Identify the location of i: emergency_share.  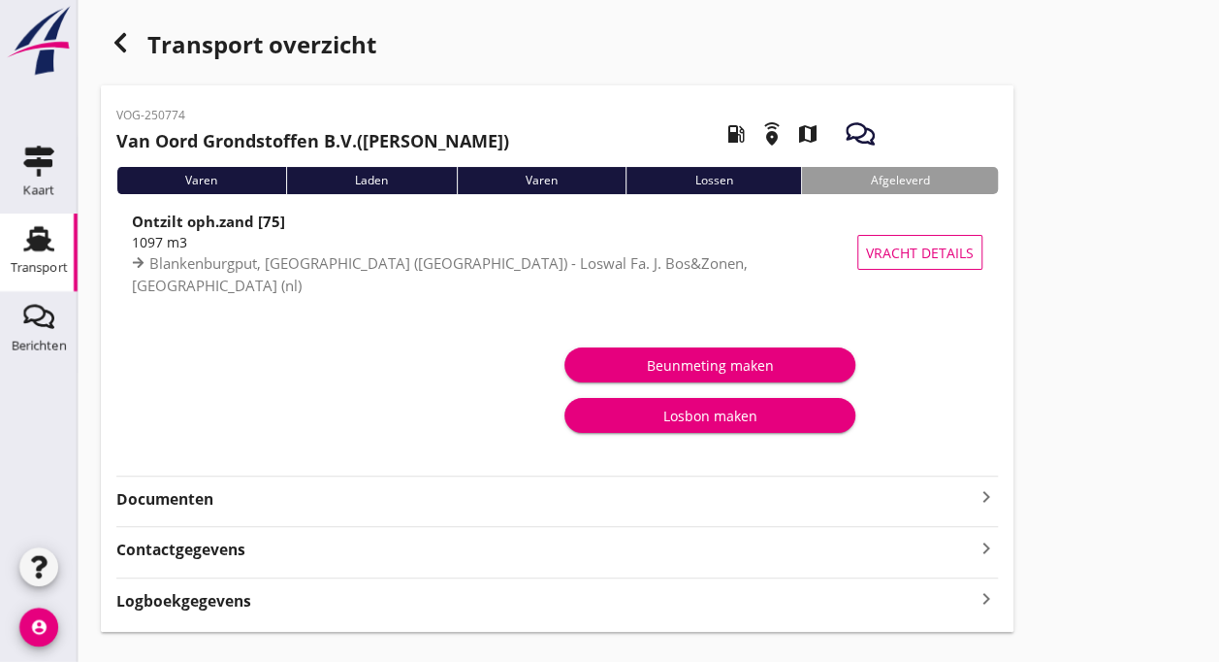
(772, 134).